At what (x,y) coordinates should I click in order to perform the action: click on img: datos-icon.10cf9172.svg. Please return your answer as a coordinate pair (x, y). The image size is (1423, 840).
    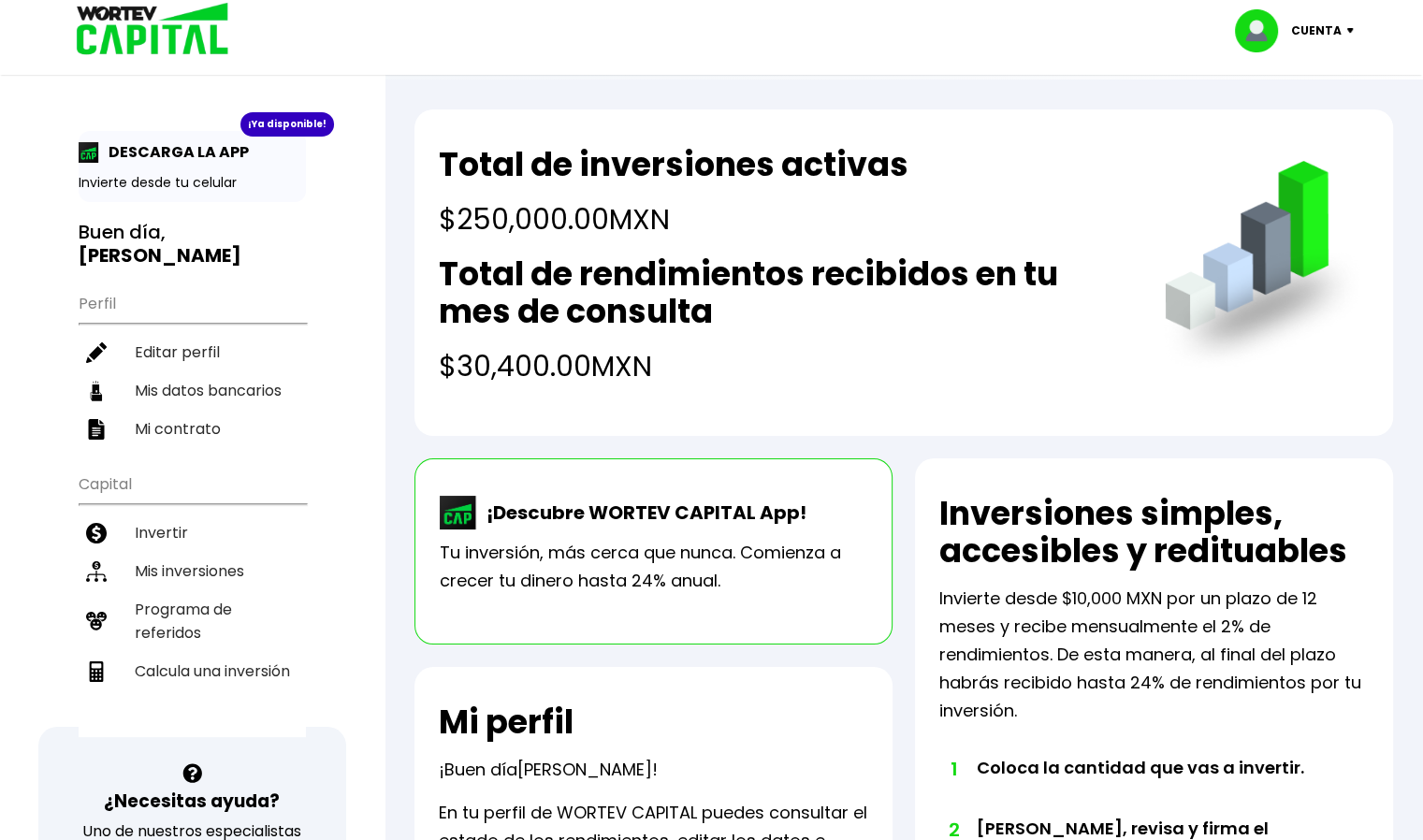
    Looking at the image, I should click on (97, 391).